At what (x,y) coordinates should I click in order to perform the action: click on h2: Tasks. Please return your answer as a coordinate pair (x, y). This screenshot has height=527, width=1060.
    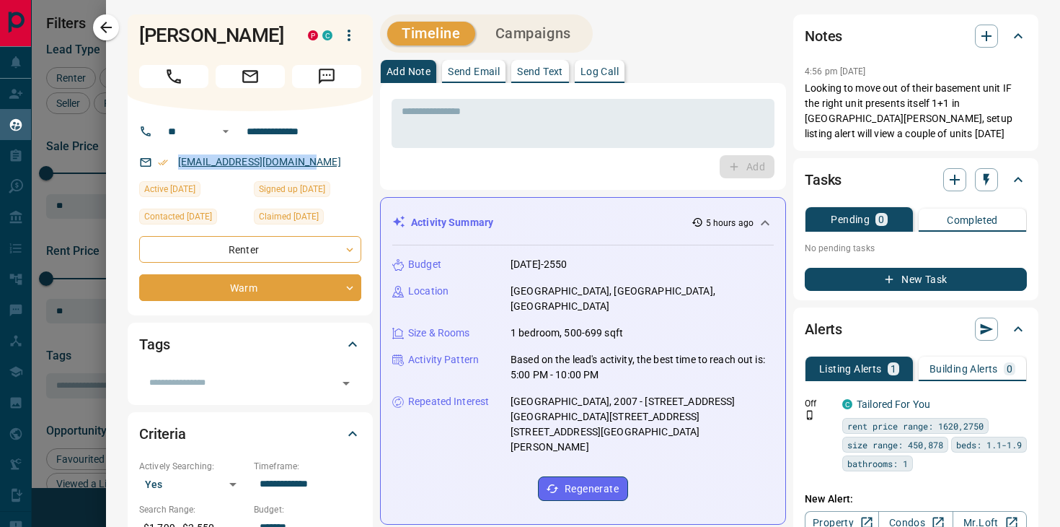
    Looking at the image, I should click on (823, 180).